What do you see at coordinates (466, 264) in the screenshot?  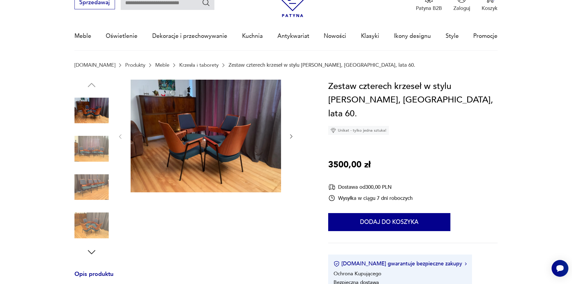 I see `img: Ikona strzałki w prawo` at bounding box center [466, 264].